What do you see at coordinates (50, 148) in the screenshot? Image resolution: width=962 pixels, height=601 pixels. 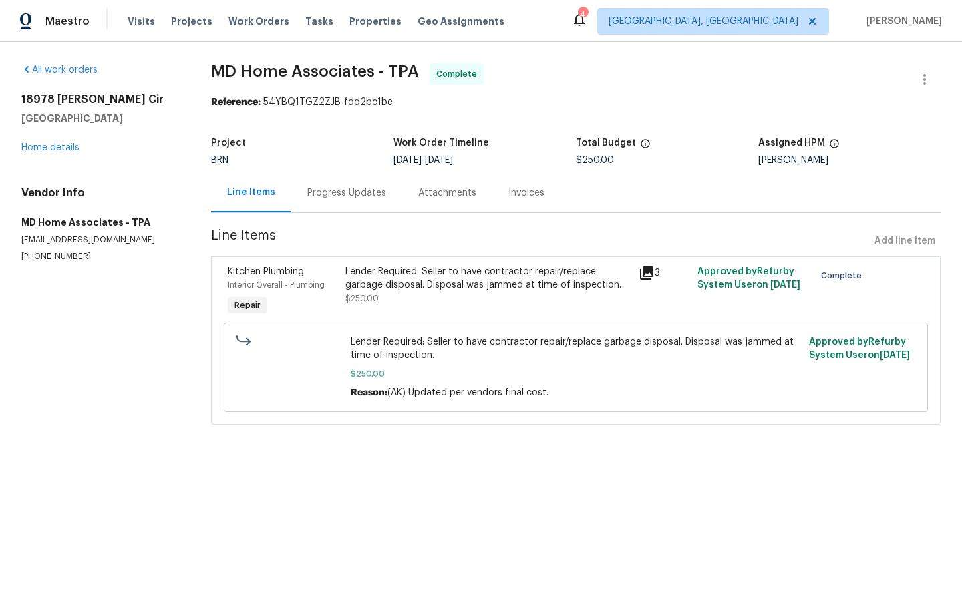 I see `a: Home details` at bounding box center [50, 148].